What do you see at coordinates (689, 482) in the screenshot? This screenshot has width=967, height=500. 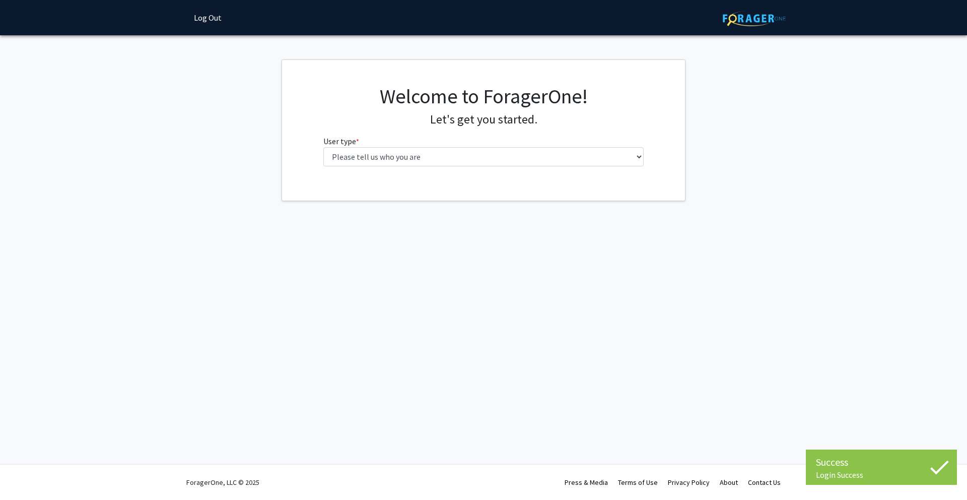 I see `a: Privacy Policy` at bounding box center [689, 482].